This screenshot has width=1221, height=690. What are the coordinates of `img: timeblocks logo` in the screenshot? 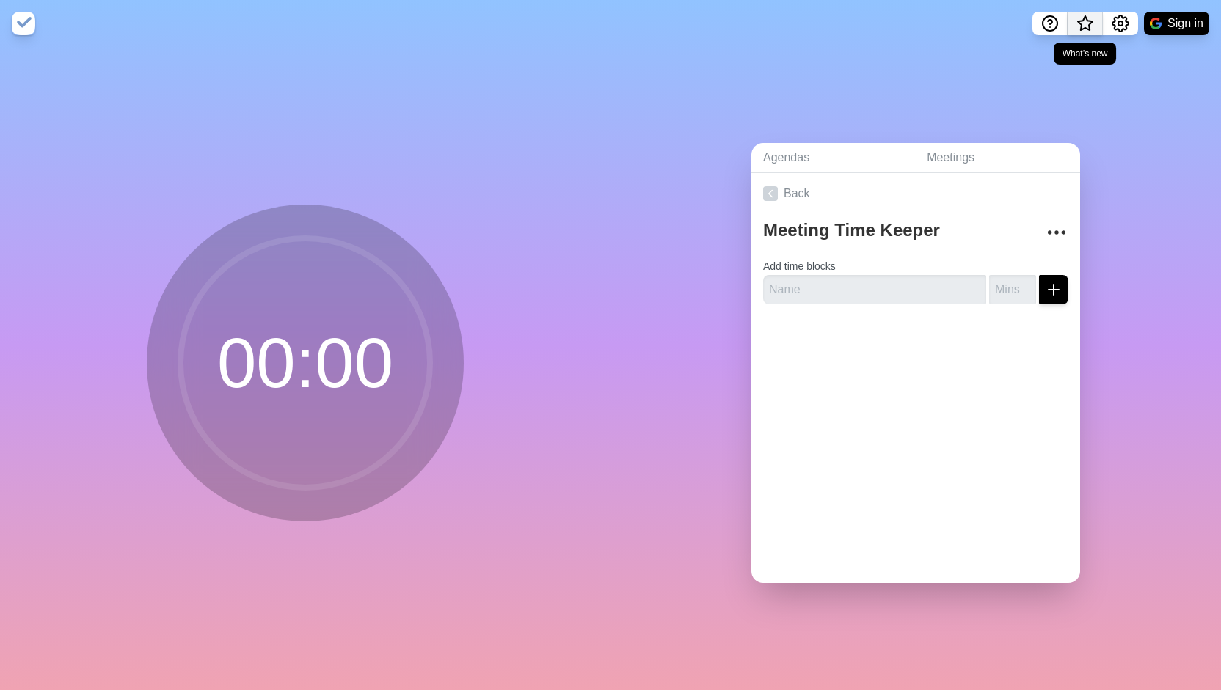 It's located at (23, 23).